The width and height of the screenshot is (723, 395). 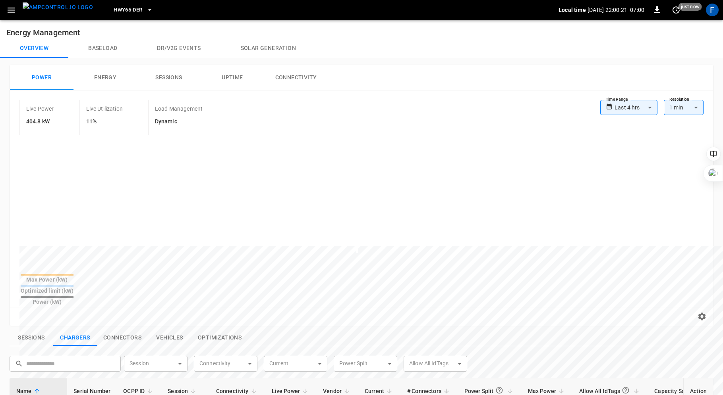 What do you see at coordinates (75, 338) in the screenshot?
I see `button: show latest charge points` at bounding box center [75, 338].